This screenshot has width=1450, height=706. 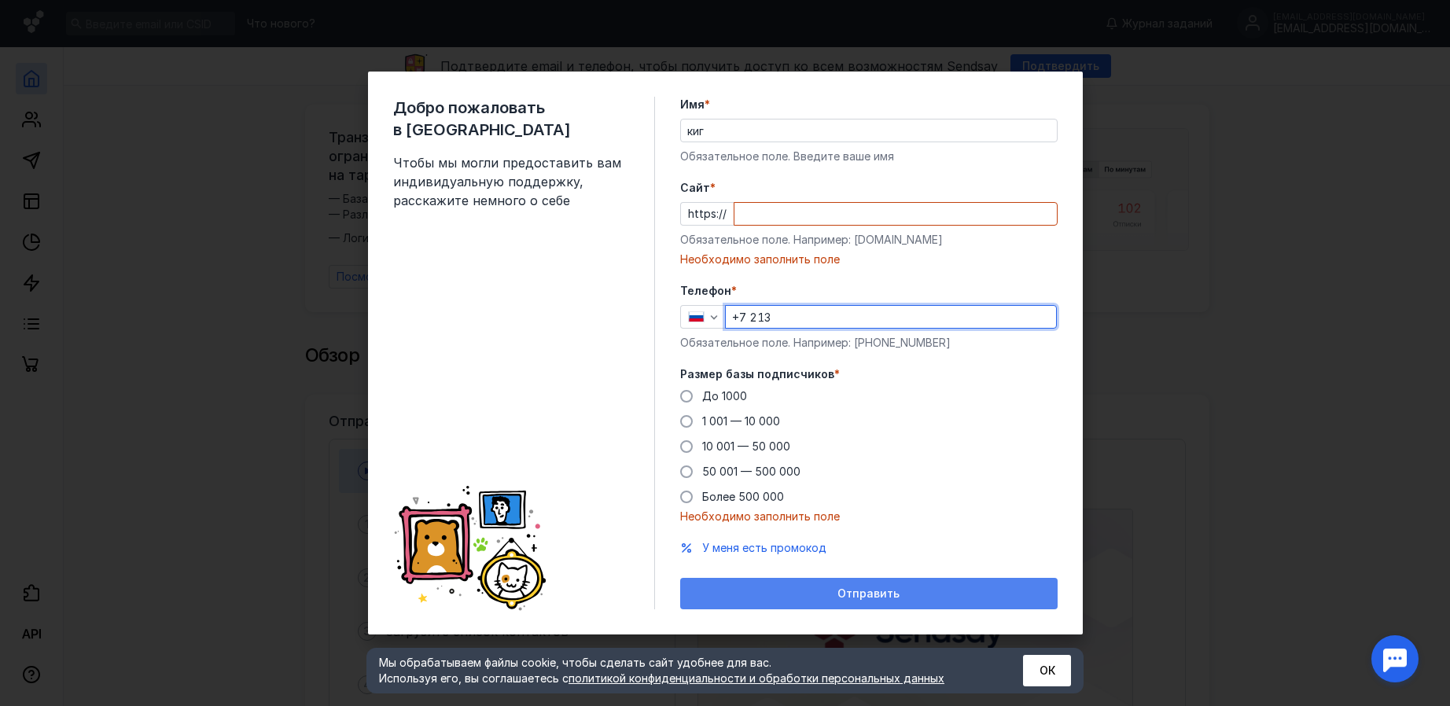 I want to click on span: У меня есть промокод, so click(x=764, y=547).